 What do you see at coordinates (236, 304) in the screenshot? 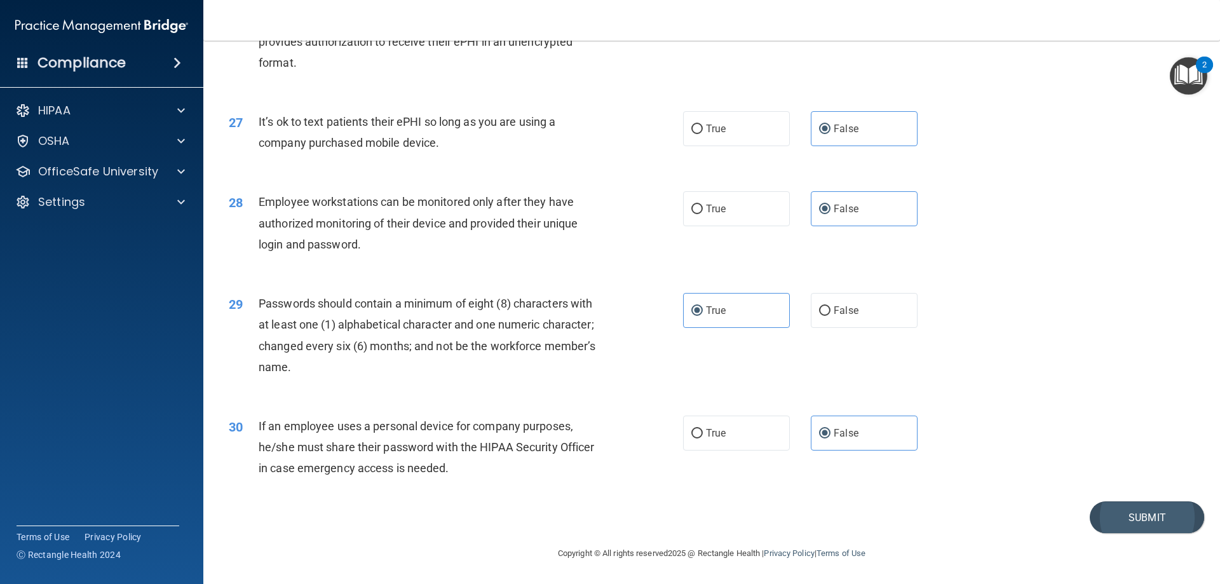
I see `span: 29` at bounding box center [236, 304].